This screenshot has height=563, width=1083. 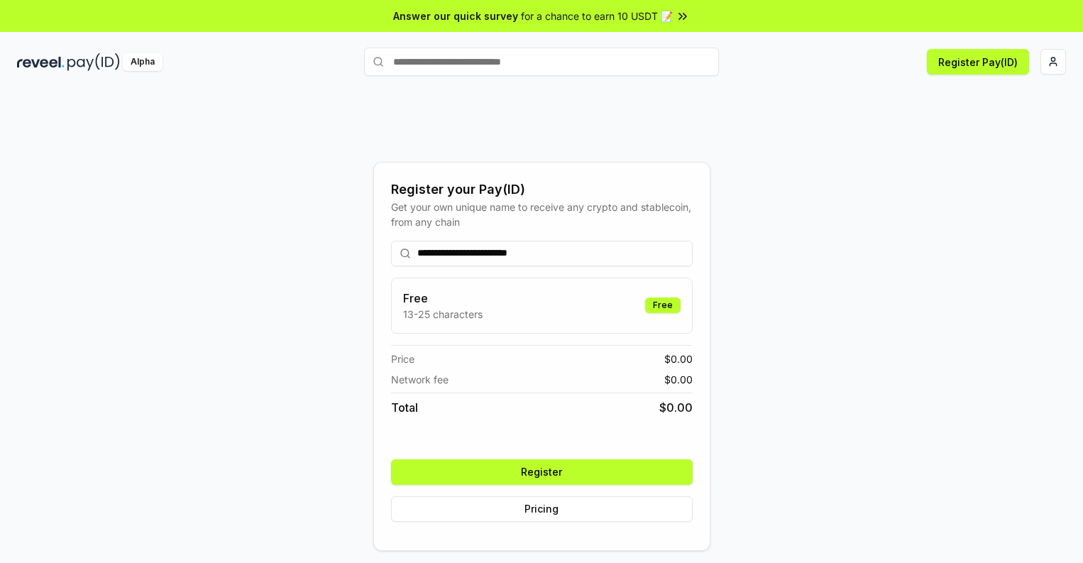 What do you see at coordinates (443, 314) in the screenshot?
I see `p: 13-25 characters` at bounding box center [443, 314].